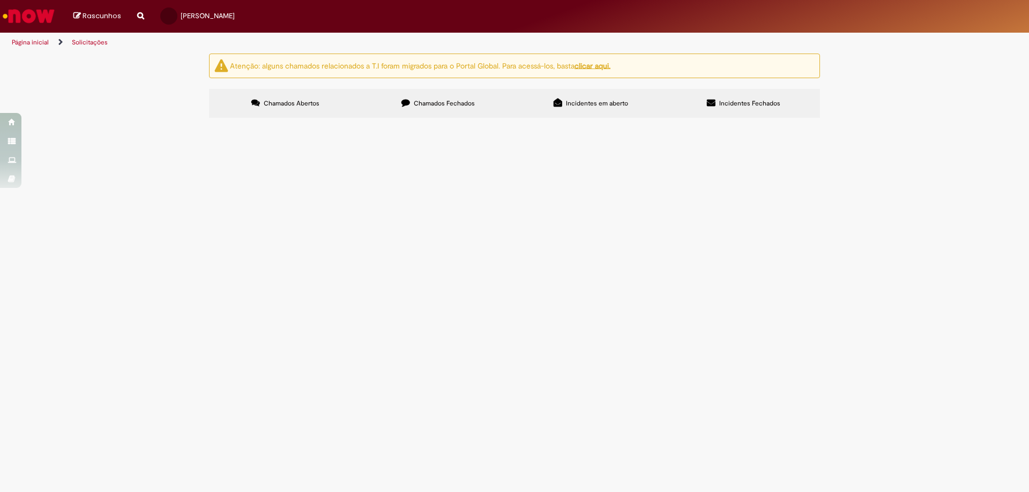  What do you see at coordinates (749, 103) in the screenshot?
I see `span: Incidentes Fechados` at bounding box center [749, 103].